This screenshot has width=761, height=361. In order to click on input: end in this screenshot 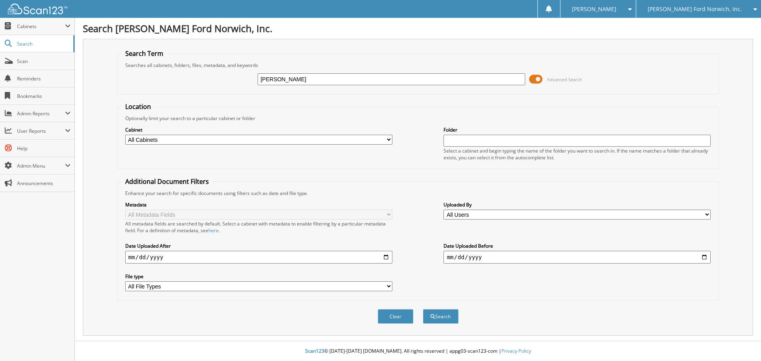, I will do `click(577, 257)`.